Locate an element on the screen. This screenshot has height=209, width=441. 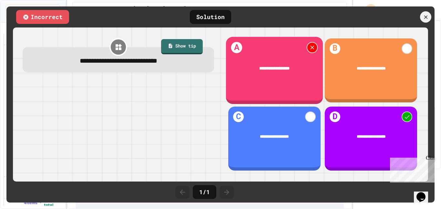
h1: A is located at coordinates (236, 47).